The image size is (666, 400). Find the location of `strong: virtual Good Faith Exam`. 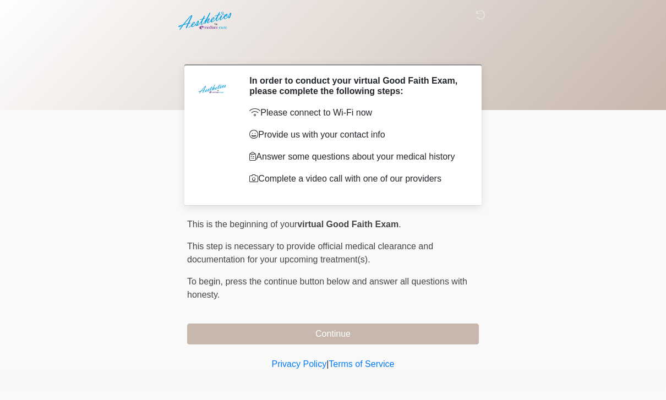

strong: virtual Good Faith Exam is located at coordinates (348, 224).